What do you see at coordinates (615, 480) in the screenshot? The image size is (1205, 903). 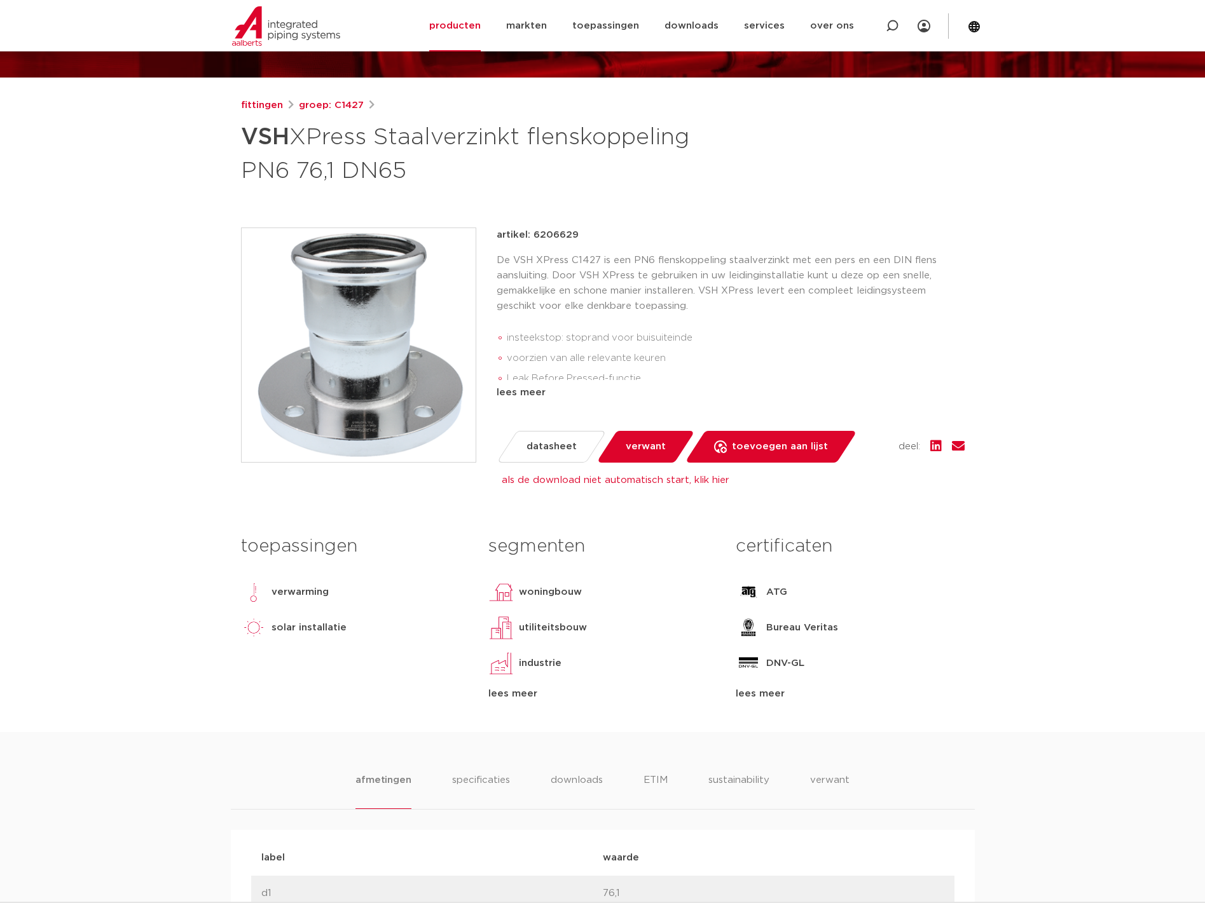 I see `a: als de download niet automatisch start, klik hier` at bounding box center [615, 480].